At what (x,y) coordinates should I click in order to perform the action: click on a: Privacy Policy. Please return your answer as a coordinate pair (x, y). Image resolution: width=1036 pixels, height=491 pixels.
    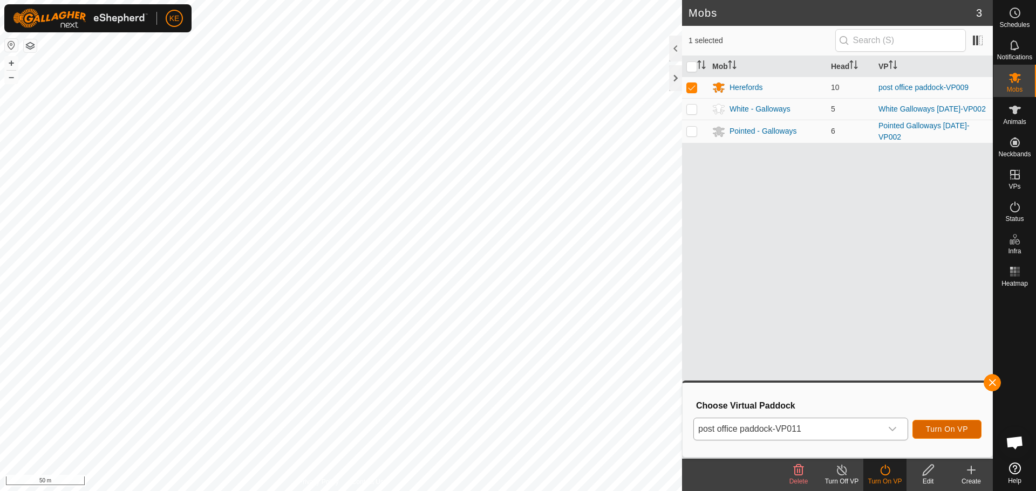
    Looking at the image, I should click on (318, 482).